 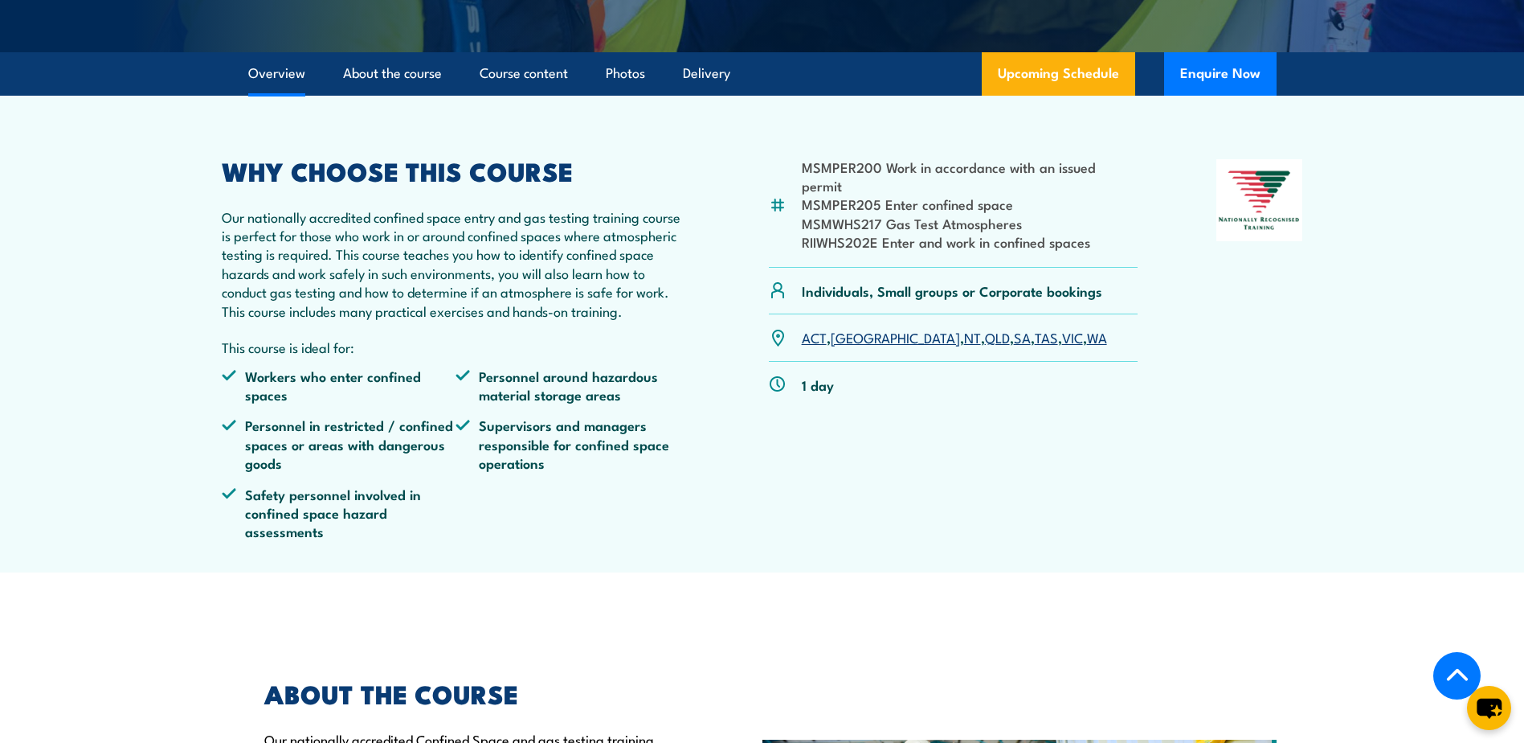 What do you see at coordinates (625, 73) in the screenshot?
I see `a: Photos` at bounding box center [625, 73].